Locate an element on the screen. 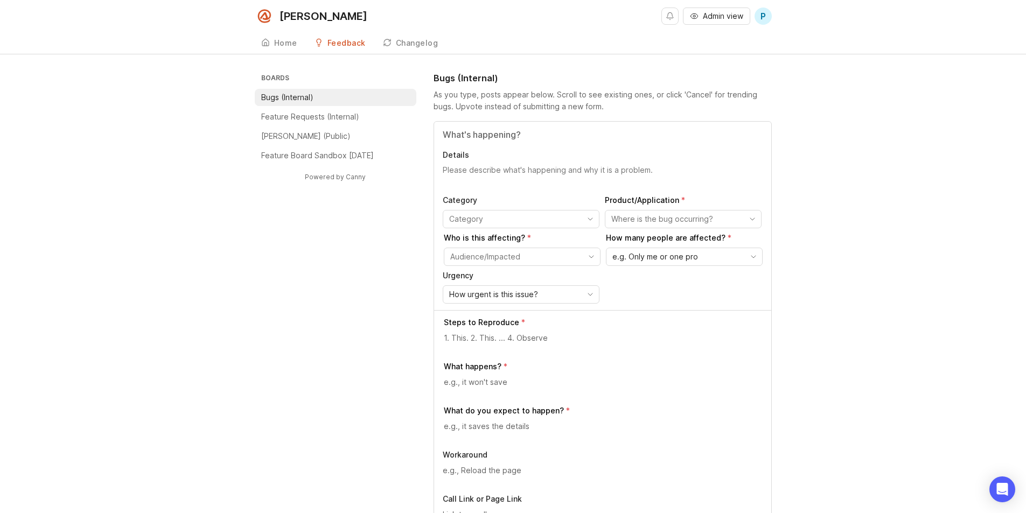 This screenshot has height=513, width=1026. div: As you type, posts appear below. Scroll to see existing ones, or click 'Cancel' for trending bugs... is located at coordinates (603, 101).